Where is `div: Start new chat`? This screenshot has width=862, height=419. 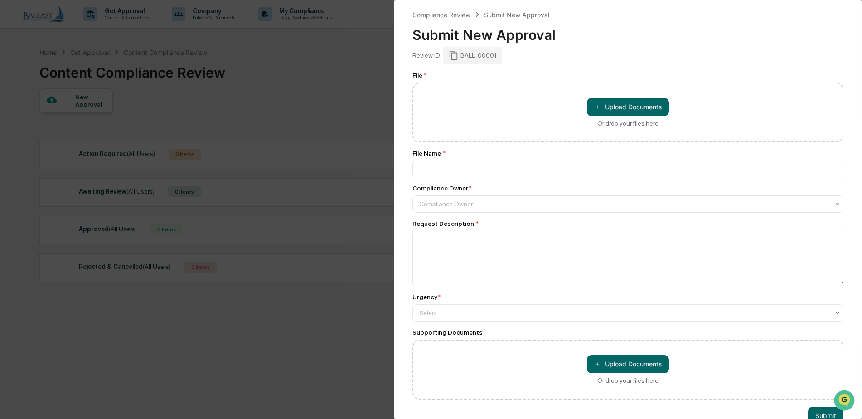
div: Start new chat is located at coordinates (90, 74).